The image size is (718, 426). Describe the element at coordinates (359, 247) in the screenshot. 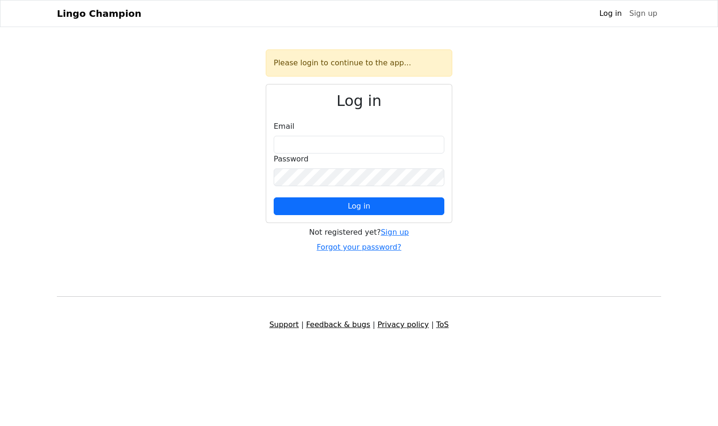

I see `a: Forgot your password?` at that location.